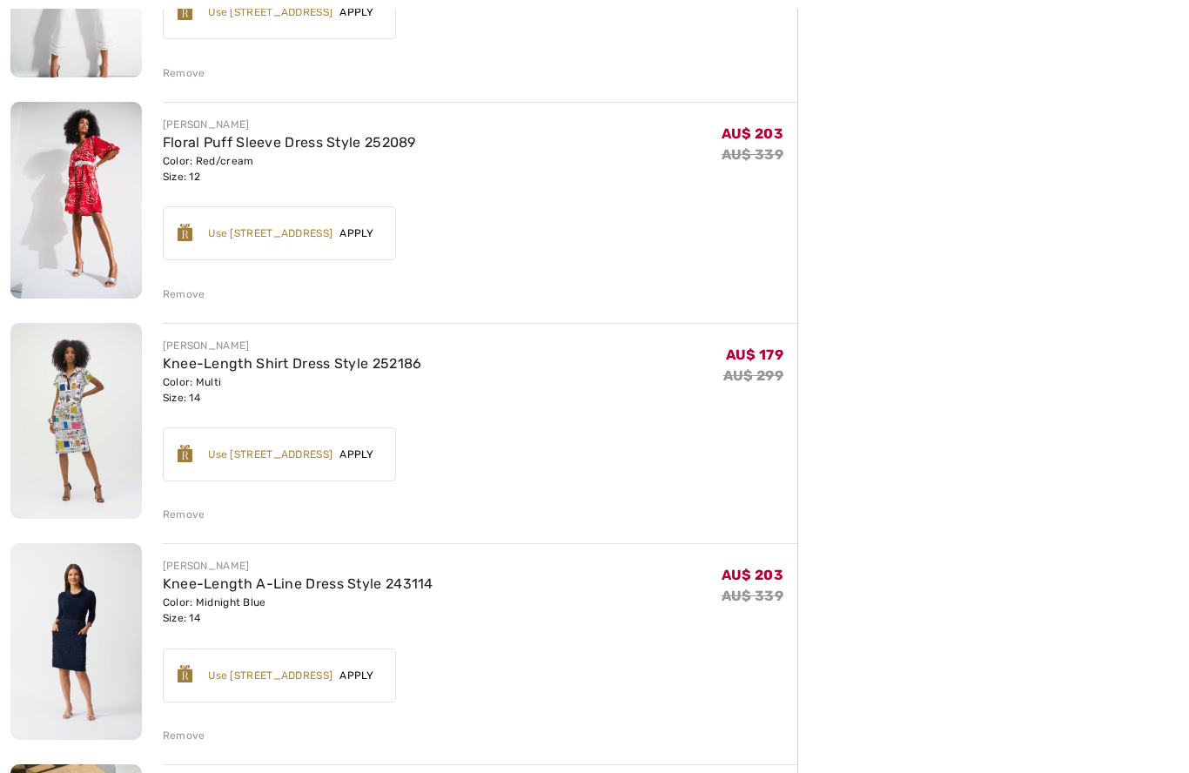  Describe the element at coordinates (298, 610) in the screenshot. I see `div: Color: Midnight Blue Size: 14` at that location.